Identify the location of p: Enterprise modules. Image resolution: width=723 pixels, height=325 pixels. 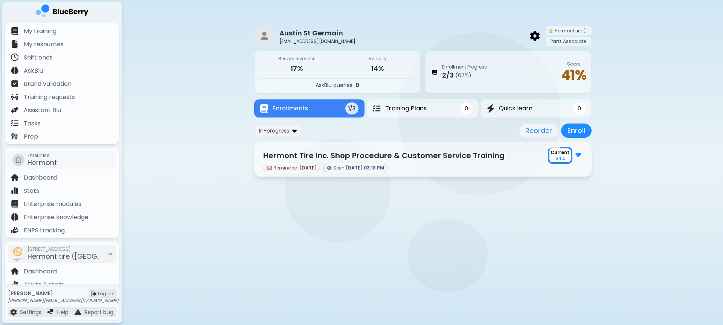
(52, 204).